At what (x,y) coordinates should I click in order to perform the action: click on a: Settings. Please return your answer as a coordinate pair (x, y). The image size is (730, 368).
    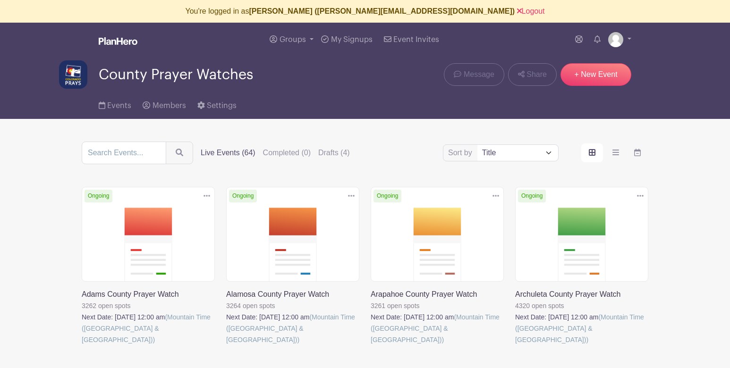
    Looking at the image, I should click on (217, 104).